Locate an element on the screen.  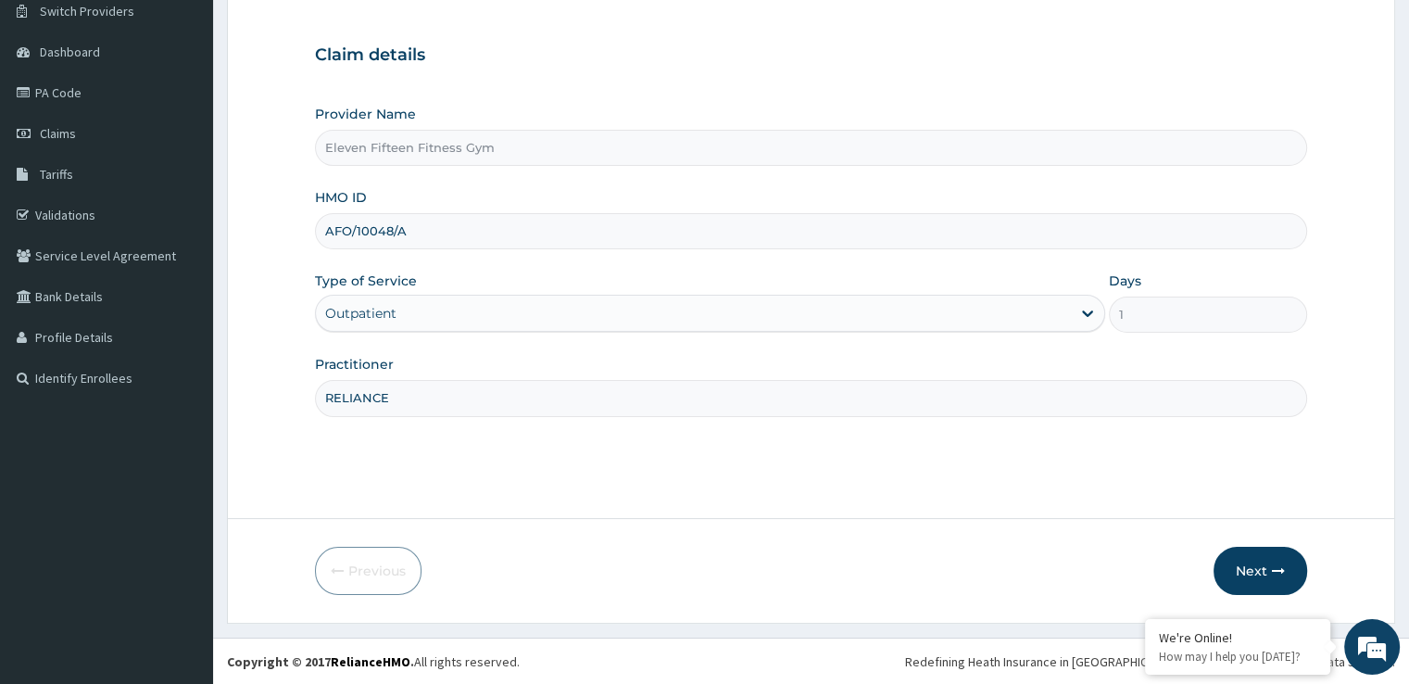
input: Enter HMO ID is located at coordinates (810, 231).